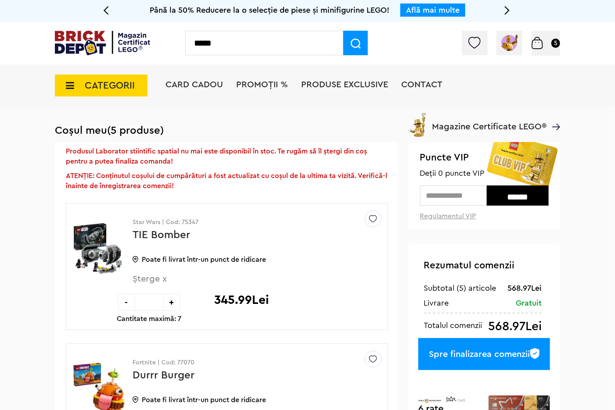  I want to click on span: Puncte VIP, so click(484, 157).